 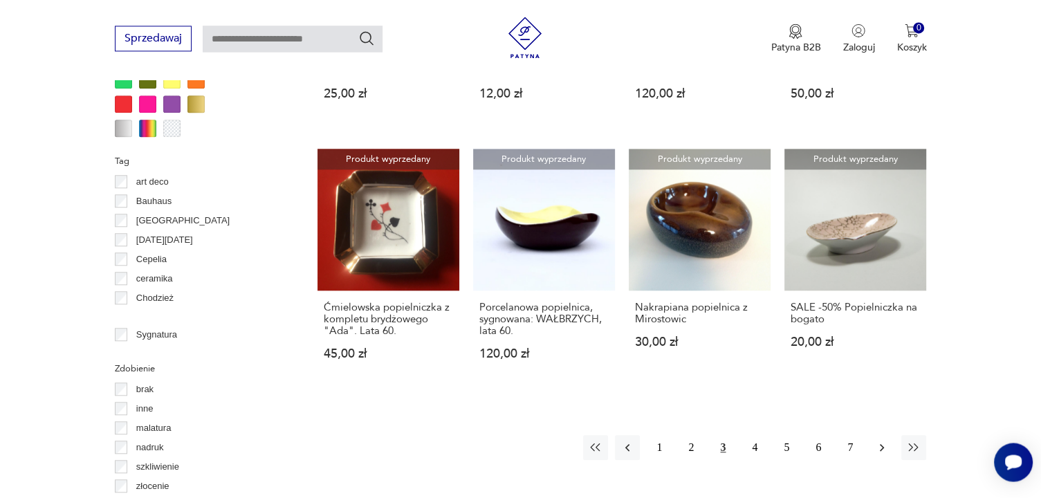 What do you see at coordinates (911, 39) in the screenshot?
I see `button: 0Koszyk` at bounding box center [911, 39].